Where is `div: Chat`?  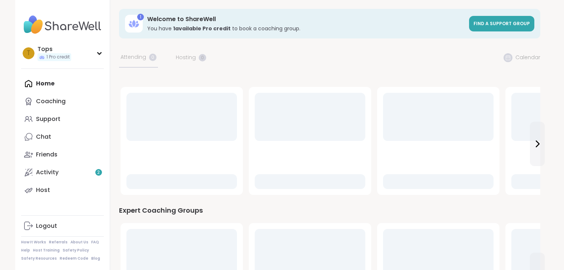
div: Chat is located at coordinates (43, 137).